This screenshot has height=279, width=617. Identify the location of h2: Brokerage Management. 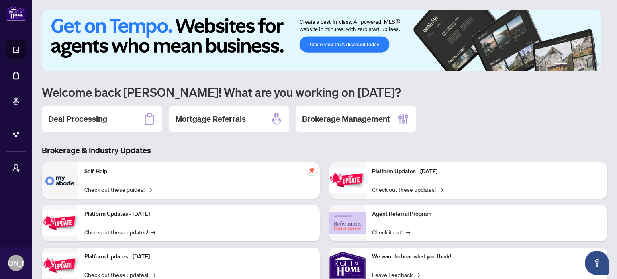
(346, 119).